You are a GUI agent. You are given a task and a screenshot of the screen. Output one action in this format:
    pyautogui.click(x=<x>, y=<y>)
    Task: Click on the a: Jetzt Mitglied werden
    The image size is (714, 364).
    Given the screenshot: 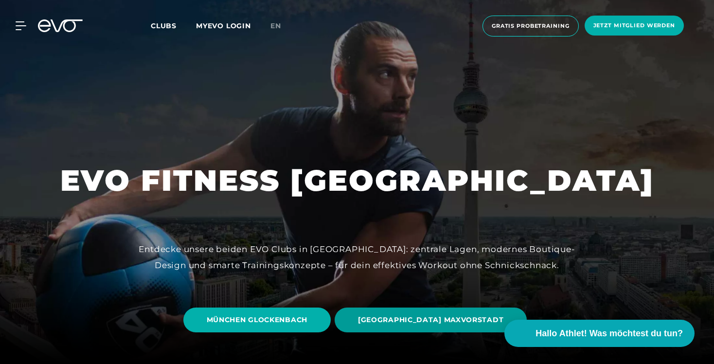 What is the action you would take?
    pyautogui.click(x=634, y=26)
    